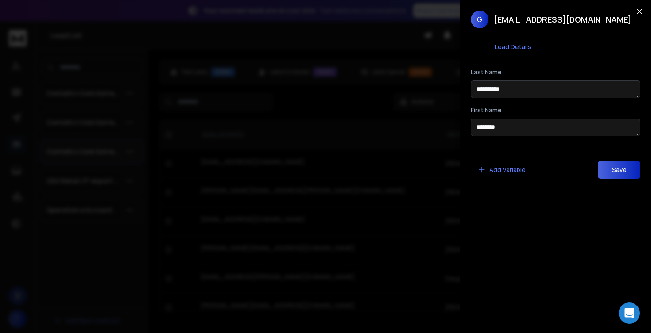 This screenshot has width=651, height=333. I want to click on button: Lead Details, so click(513, 47).